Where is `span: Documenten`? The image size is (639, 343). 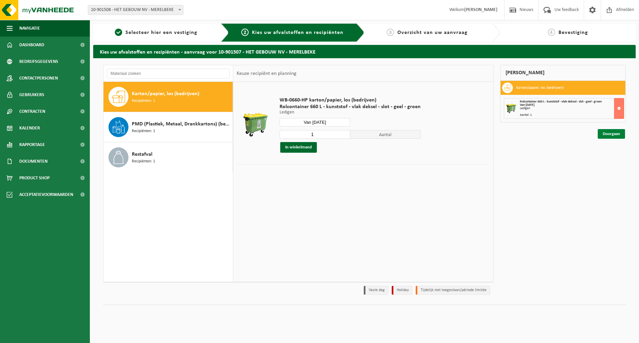
span: Documenten is located at coordinates (33, 161).